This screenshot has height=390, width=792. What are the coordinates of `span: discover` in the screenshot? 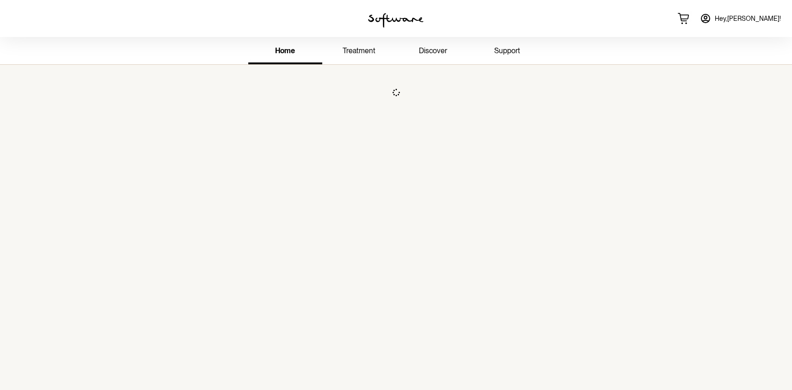 It's located at (433, 50).